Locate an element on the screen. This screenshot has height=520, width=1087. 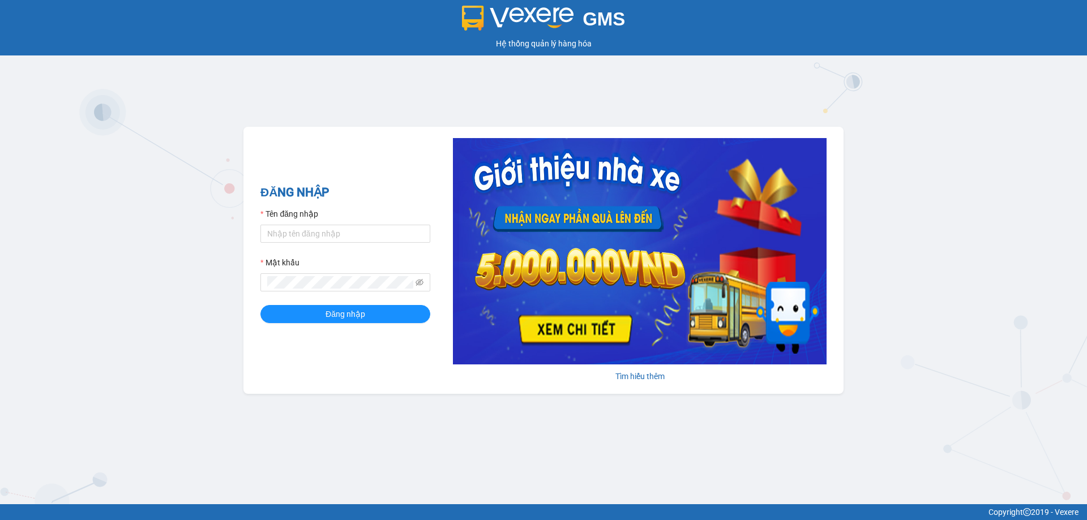
span: eye-invisible is located at coordinates (419, 282).